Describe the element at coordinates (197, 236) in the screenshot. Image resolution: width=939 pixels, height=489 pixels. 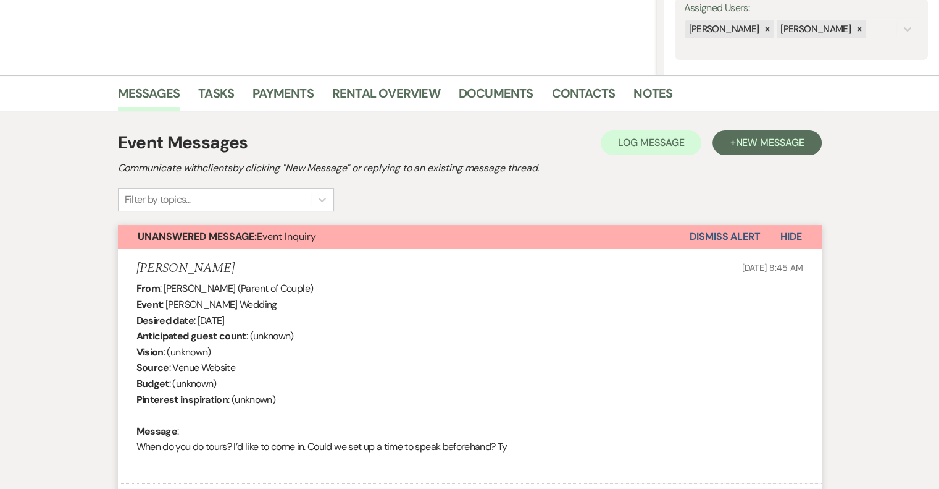
I see `strong: Unanswered Message:` at that location.